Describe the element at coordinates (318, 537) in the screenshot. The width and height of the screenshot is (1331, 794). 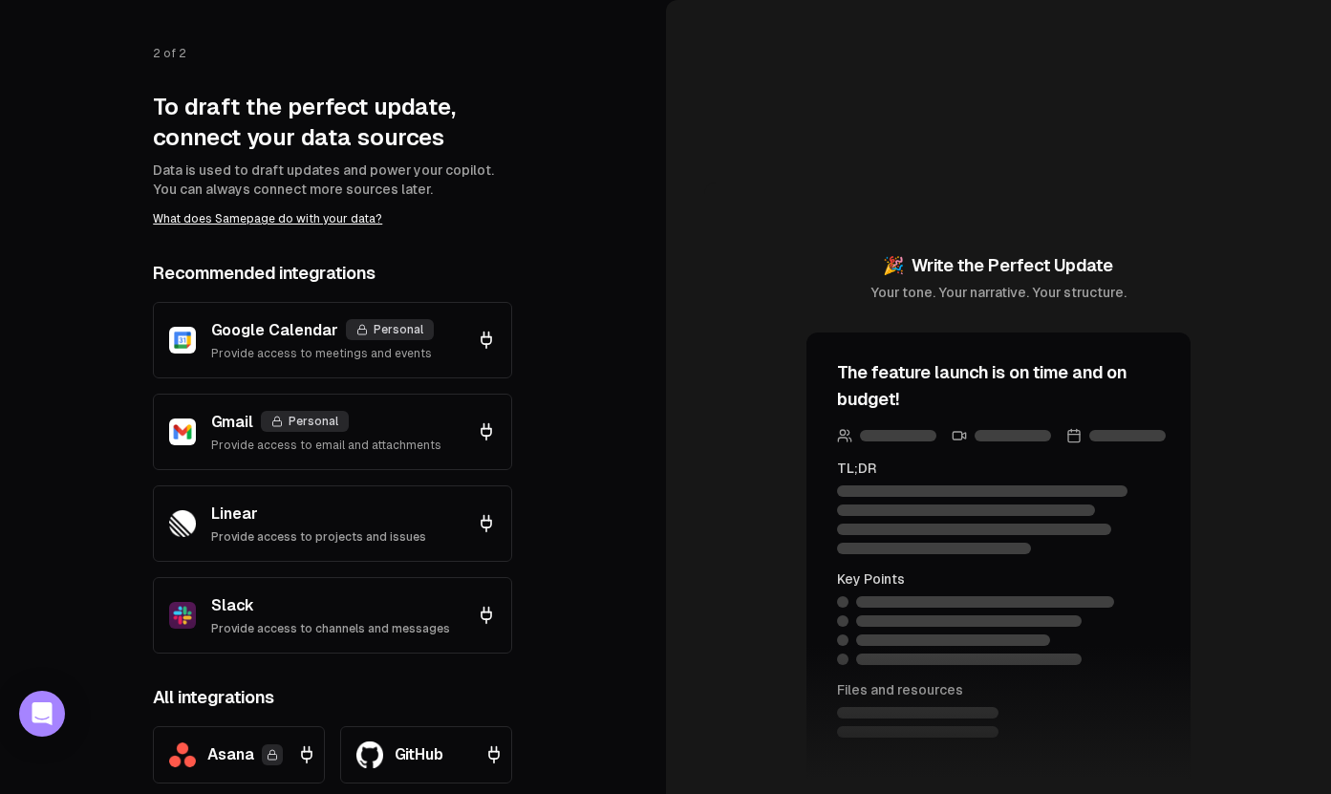
I see `p: Provide access to projects and issues` at that location.